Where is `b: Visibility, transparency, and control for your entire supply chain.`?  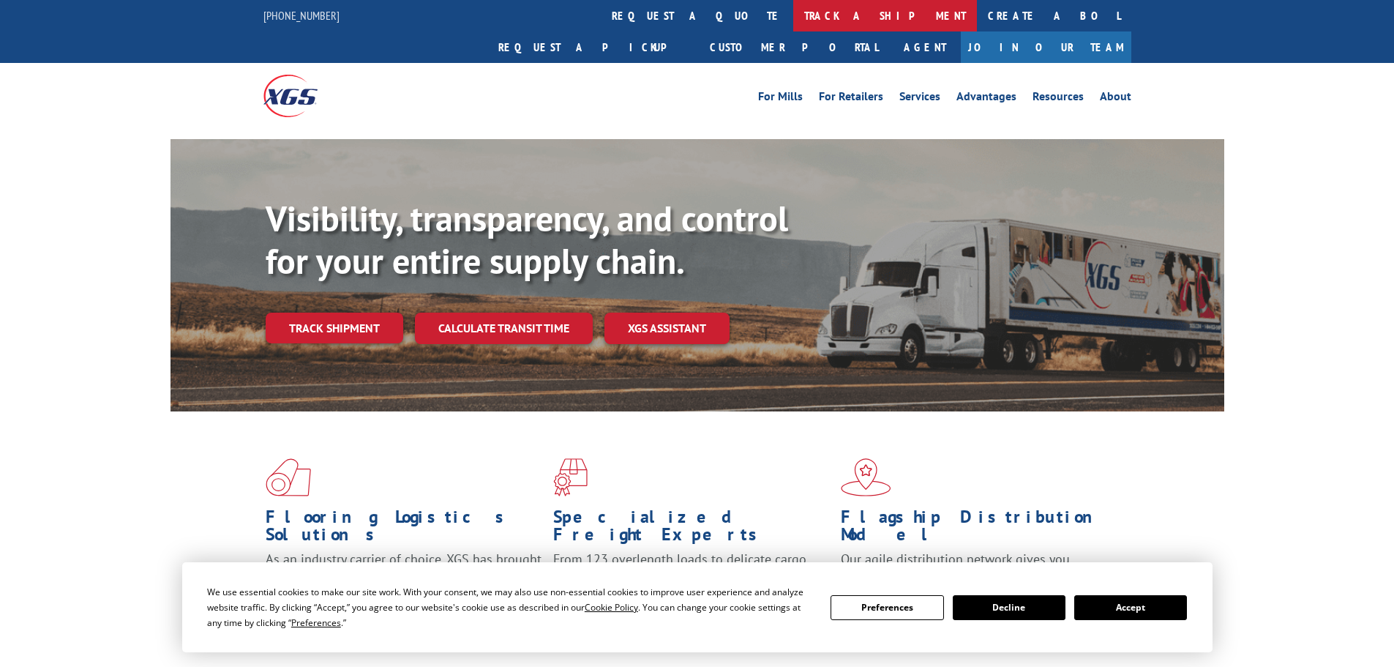
b: Visibility, transparency, and control for your entire supply chain. is located at coordinates (527, 239).